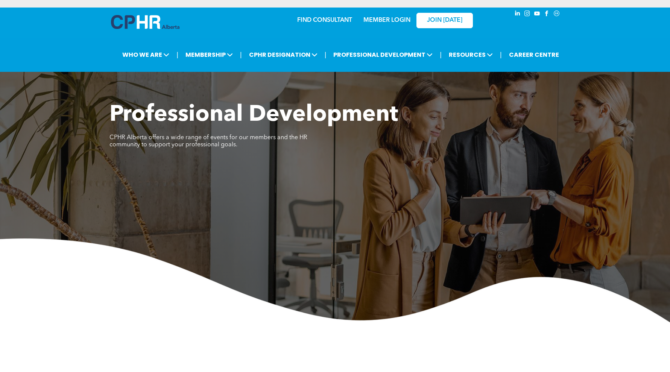 This screenshot has height=372, width=670. I want to click on span: RESOURCES, so click(471, 55).